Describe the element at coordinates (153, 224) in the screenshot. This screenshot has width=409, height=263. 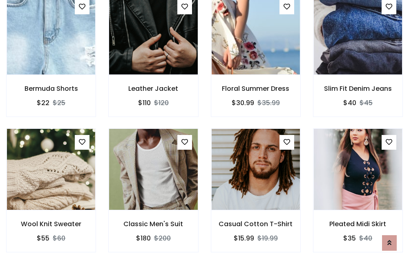
I see `h6: Classic Men's Suit` at that location.